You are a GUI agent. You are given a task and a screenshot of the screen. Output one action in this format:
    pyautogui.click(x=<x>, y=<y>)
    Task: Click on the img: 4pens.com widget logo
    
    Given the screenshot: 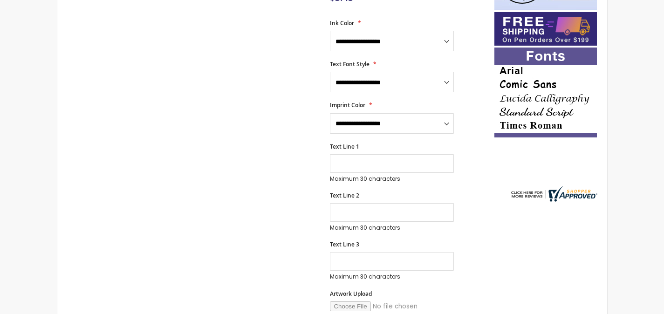 What is the action you would take?
    pyautogui.click(x=553, y=194)
    